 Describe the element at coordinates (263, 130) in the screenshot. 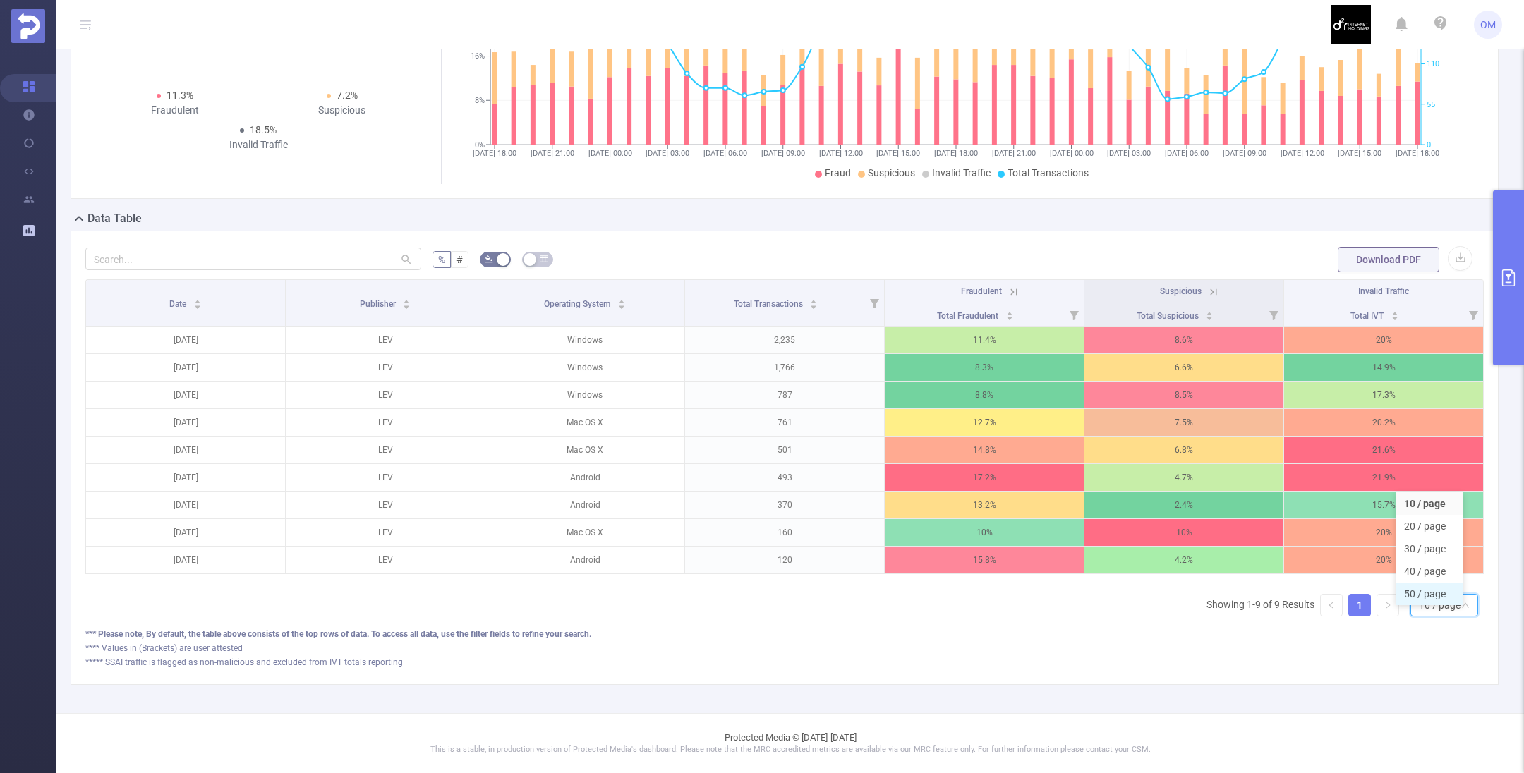

I see `span: 18.5%` at that location.